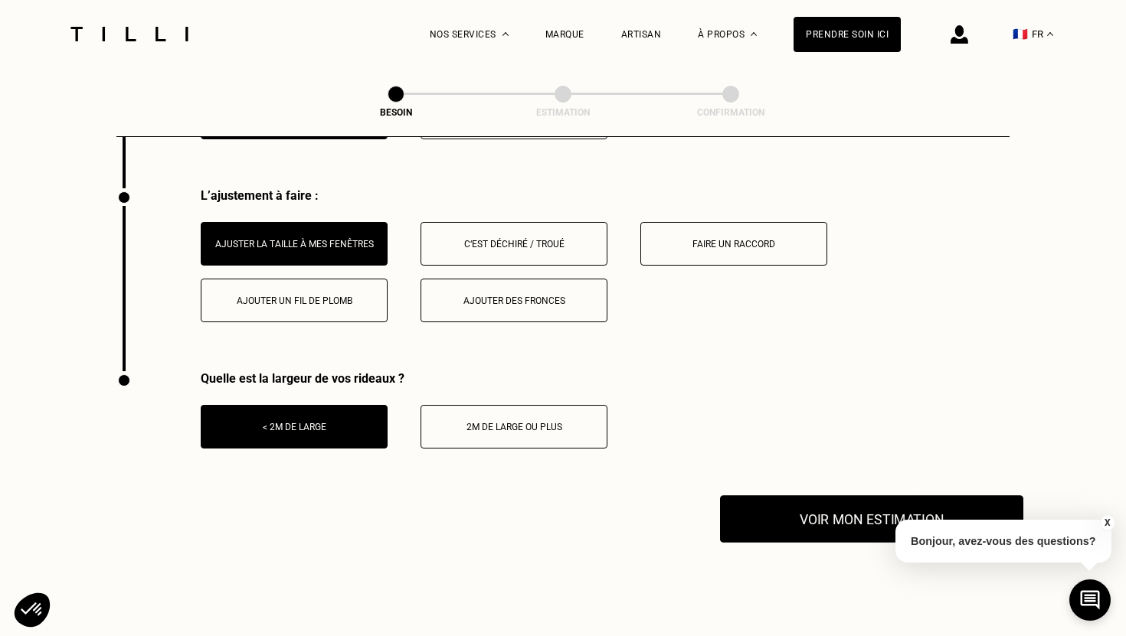  Describe the element at coordinates (505, 34) in the screenshot. I see `img: Menu déroulant` at that location.